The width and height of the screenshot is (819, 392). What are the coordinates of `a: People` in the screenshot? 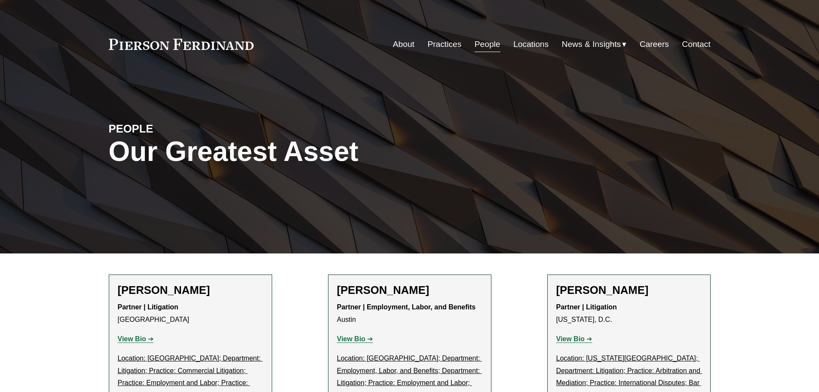 It's located at (488, 44).